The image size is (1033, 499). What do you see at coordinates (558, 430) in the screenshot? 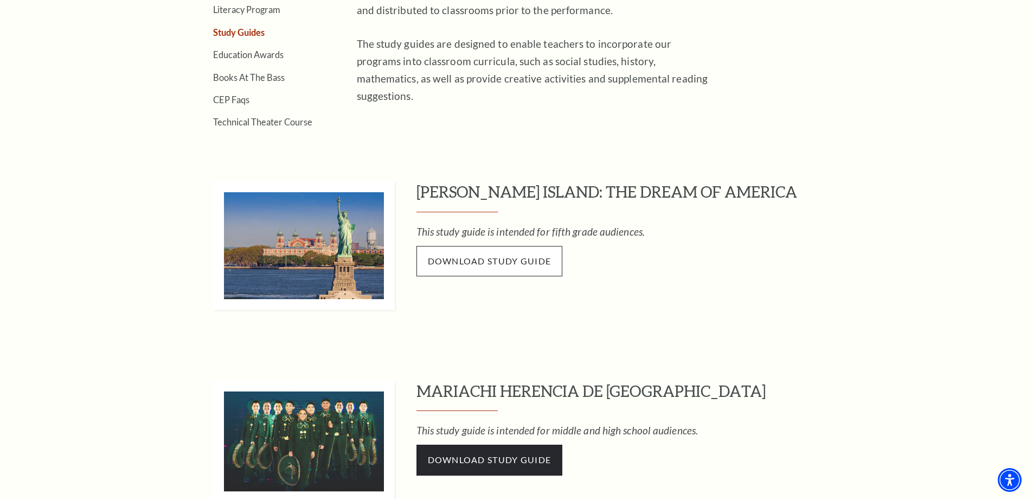
I see `em: This study guide is intended for middle and high school audiences.` at bounding box center [558, 430].